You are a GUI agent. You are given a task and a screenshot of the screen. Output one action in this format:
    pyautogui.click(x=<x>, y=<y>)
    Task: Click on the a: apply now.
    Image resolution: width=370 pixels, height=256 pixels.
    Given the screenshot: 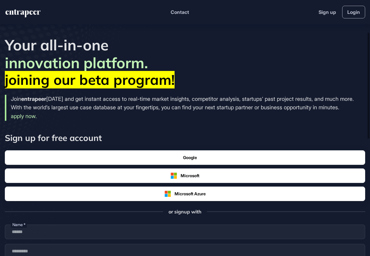 What is the action you would take?
    pyautogui.click(x=24, y=116)
    